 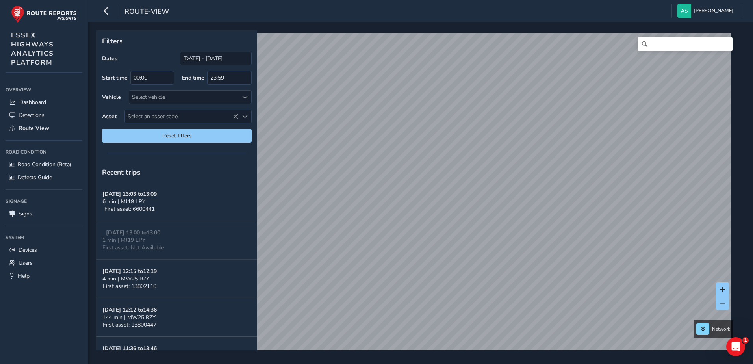 I want to click on a: Devices, so click(x=44, y=250).